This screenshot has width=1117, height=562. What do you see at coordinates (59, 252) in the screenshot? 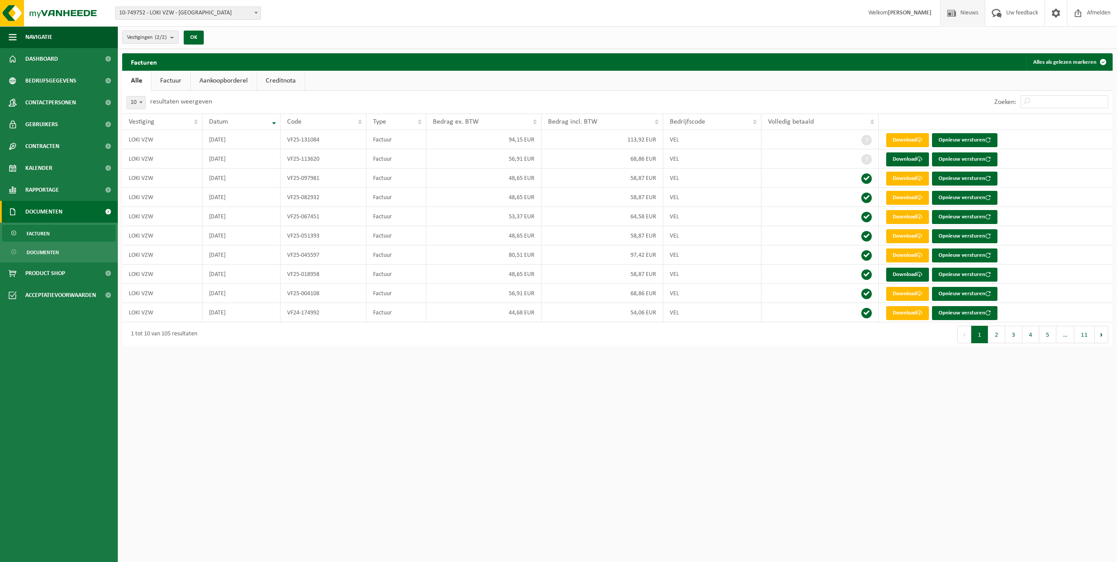
I see `a: Documenten` at bounding box center [59, 252].